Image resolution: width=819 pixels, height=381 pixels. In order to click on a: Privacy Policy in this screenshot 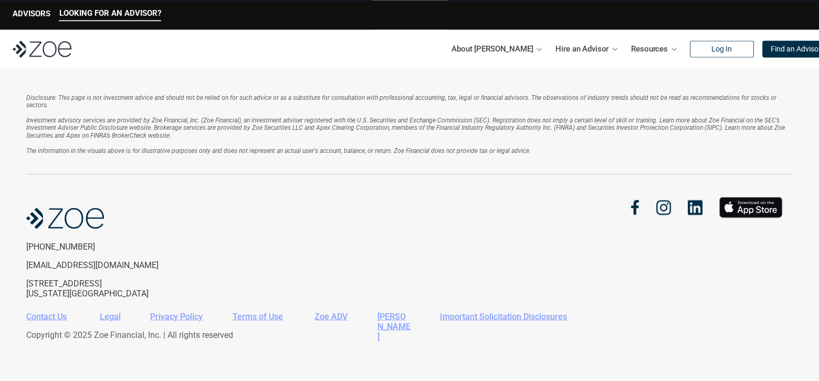, I will do `click(176, 316)`.